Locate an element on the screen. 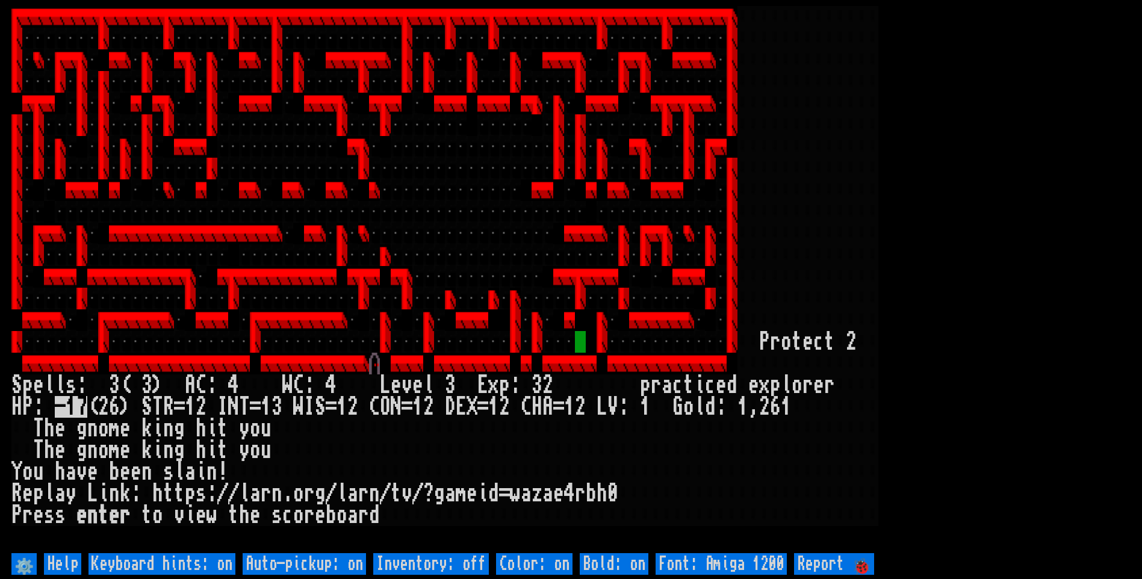 The width and height of the screenshot is (1142, 579). div: N is located at coordinates (233, 407).